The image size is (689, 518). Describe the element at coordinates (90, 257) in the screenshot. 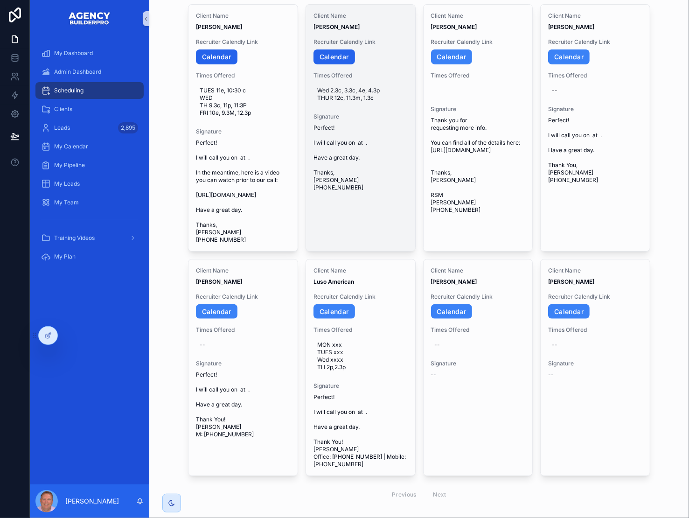

I see `a: My Plan` at that location.